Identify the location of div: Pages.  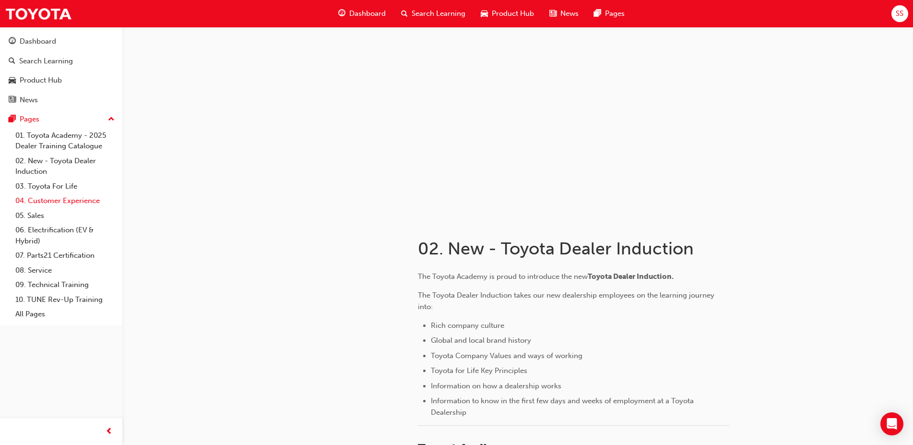
(29, 119).